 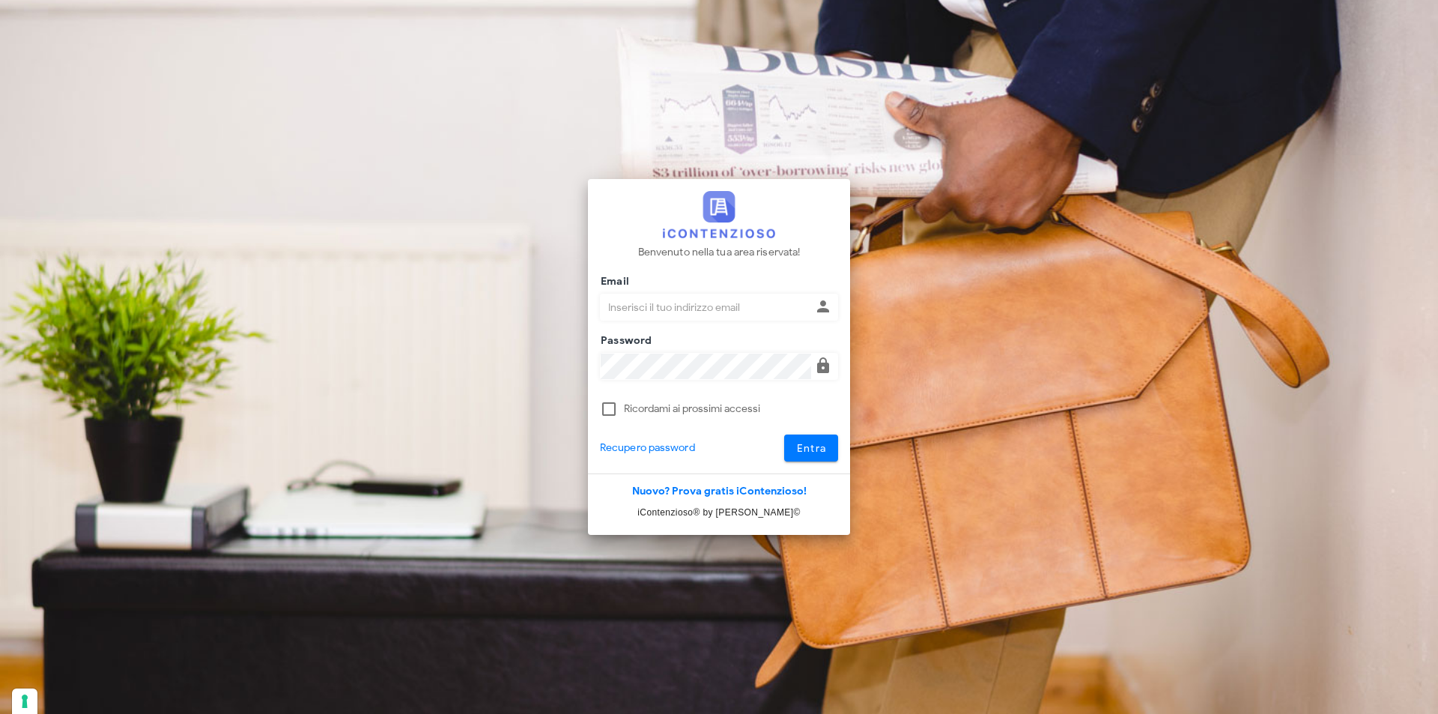 I want to click on button: Le tue preferenze relative al consenso per le tecnologie di tracciamento, so click(x=25, y=701).